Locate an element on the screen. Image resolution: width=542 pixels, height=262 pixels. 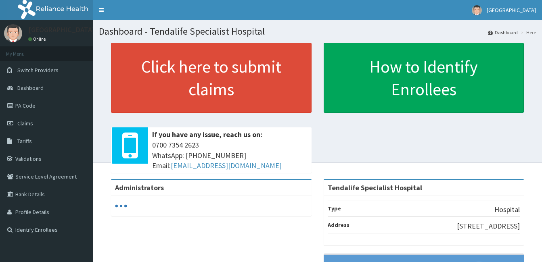
li: Here is located at coordinates (527, 32).